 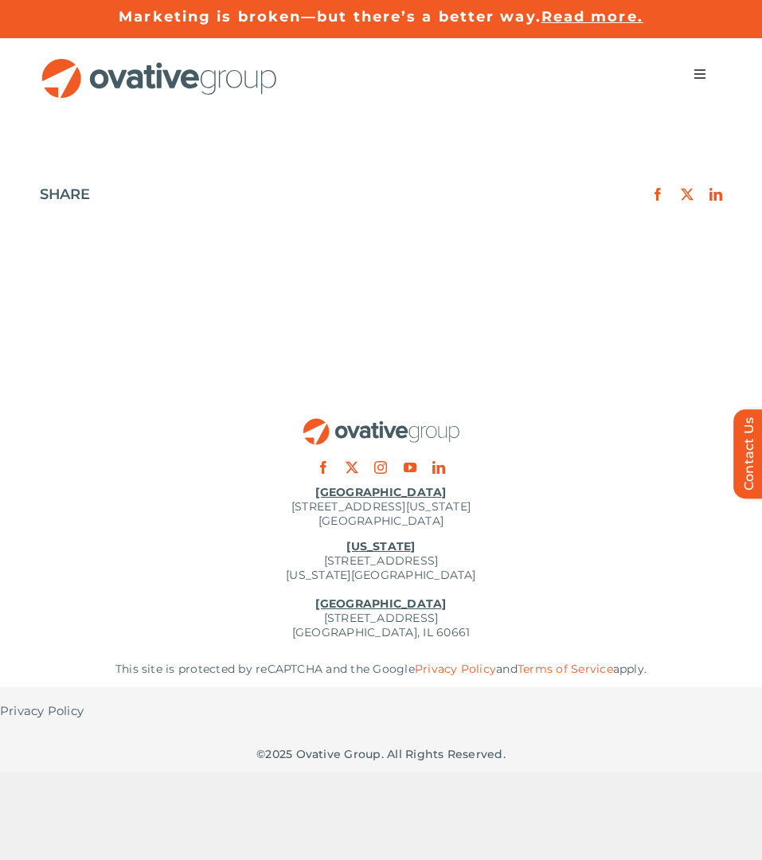 I want to click on span: Read more., so click(x=593, y=17).